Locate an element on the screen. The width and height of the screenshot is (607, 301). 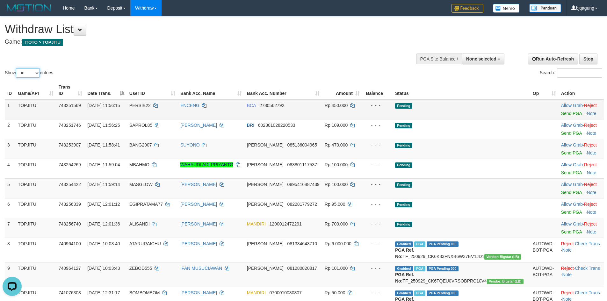
label: Show entries is located at coordinates (29, 73).